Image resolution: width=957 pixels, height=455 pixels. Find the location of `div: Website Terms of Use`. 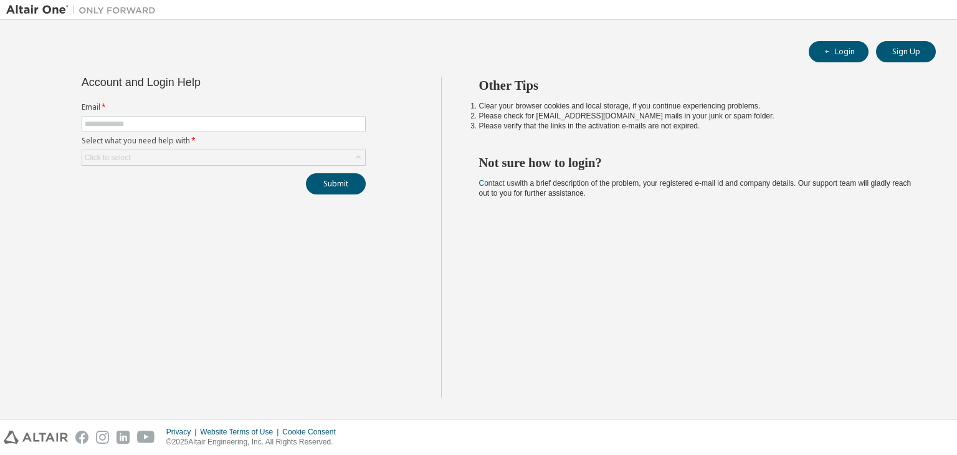

div: Website Terms of Use is located at coordinates (241, 432).